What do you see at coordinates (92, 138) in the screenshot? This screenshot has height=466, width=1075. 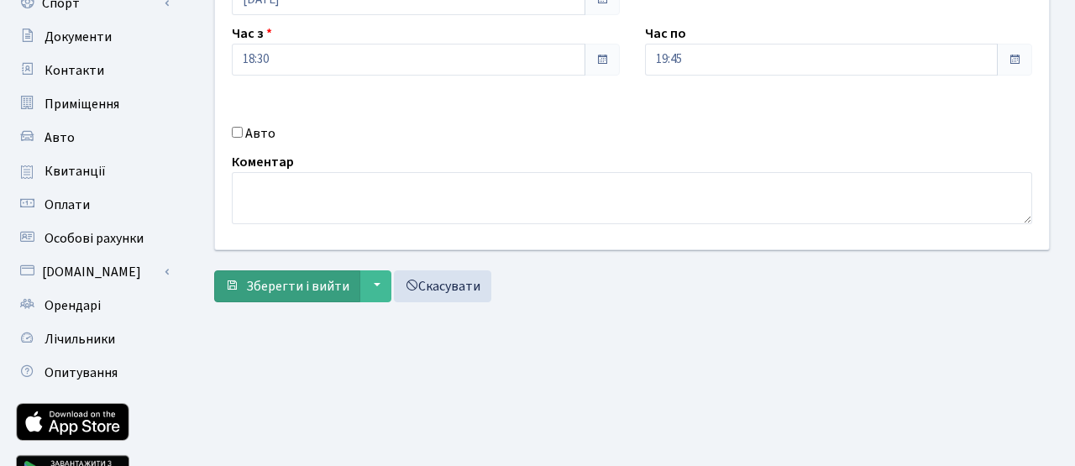 I see `a: Авто` at bounding box center [92, 138].